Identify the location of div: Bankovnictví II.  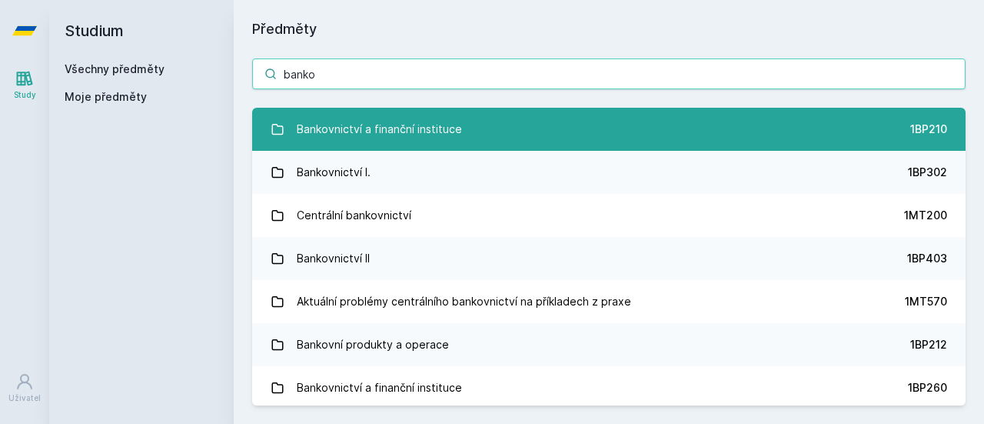
(333, 258).